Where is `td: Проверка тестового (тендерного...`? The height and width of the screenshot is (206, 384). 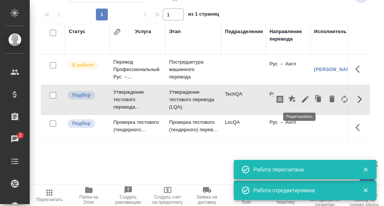 td: Проверка тестового (тендерного... is located at coordinates (138, 128).